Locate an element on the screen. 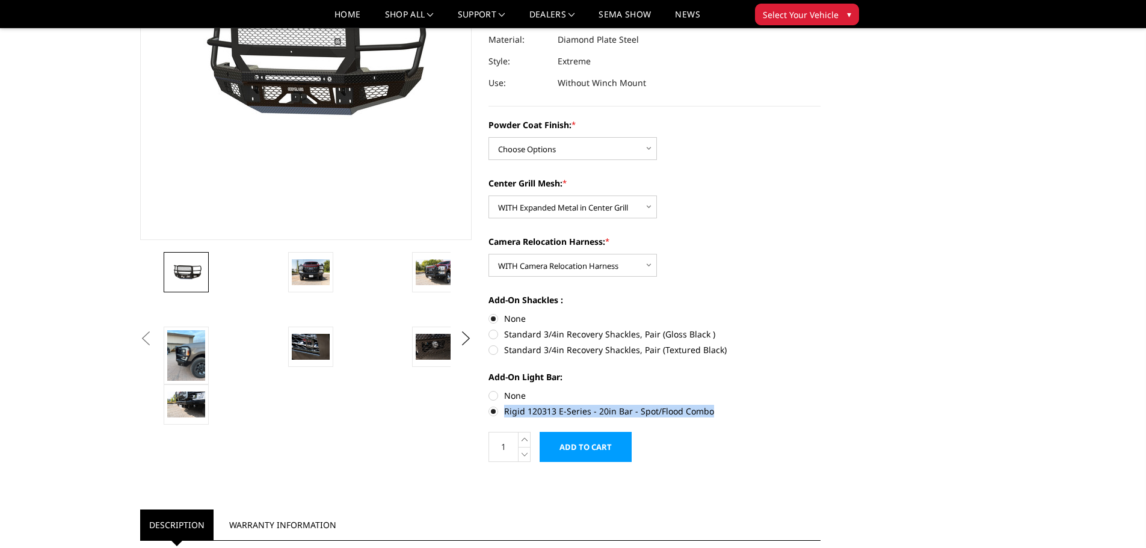 The width and height of the screenshot is (1146, 548). dt: Style: is located at coordinates (519, 61).